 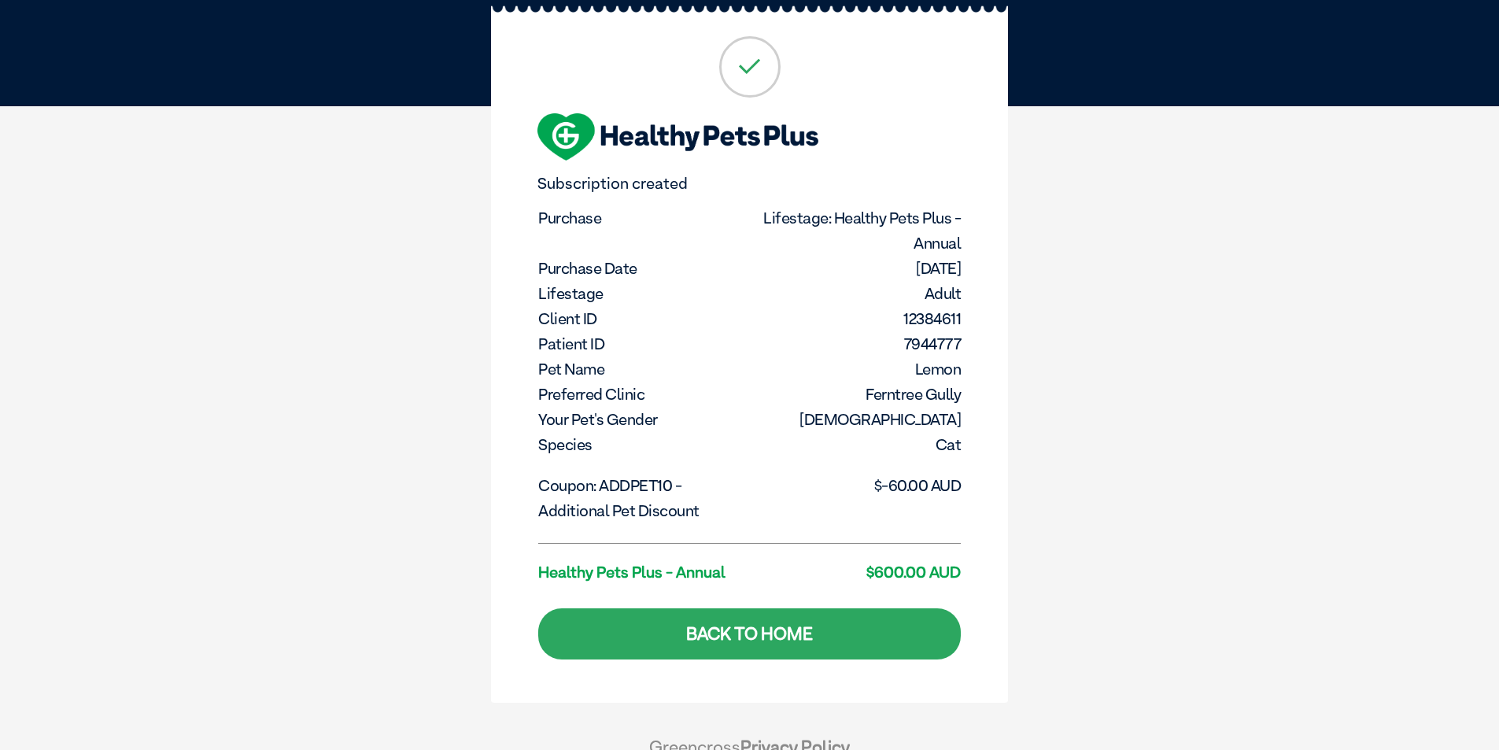 What do you see at coordinates (643, 369) in the screenshot?
I see `dt: Pet Name` at bounding box center [643, 369].